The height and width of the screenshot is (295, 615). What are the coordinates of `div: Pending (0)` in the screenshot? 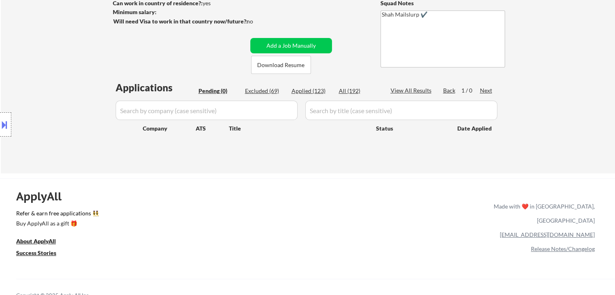 It's located at (219, 91).